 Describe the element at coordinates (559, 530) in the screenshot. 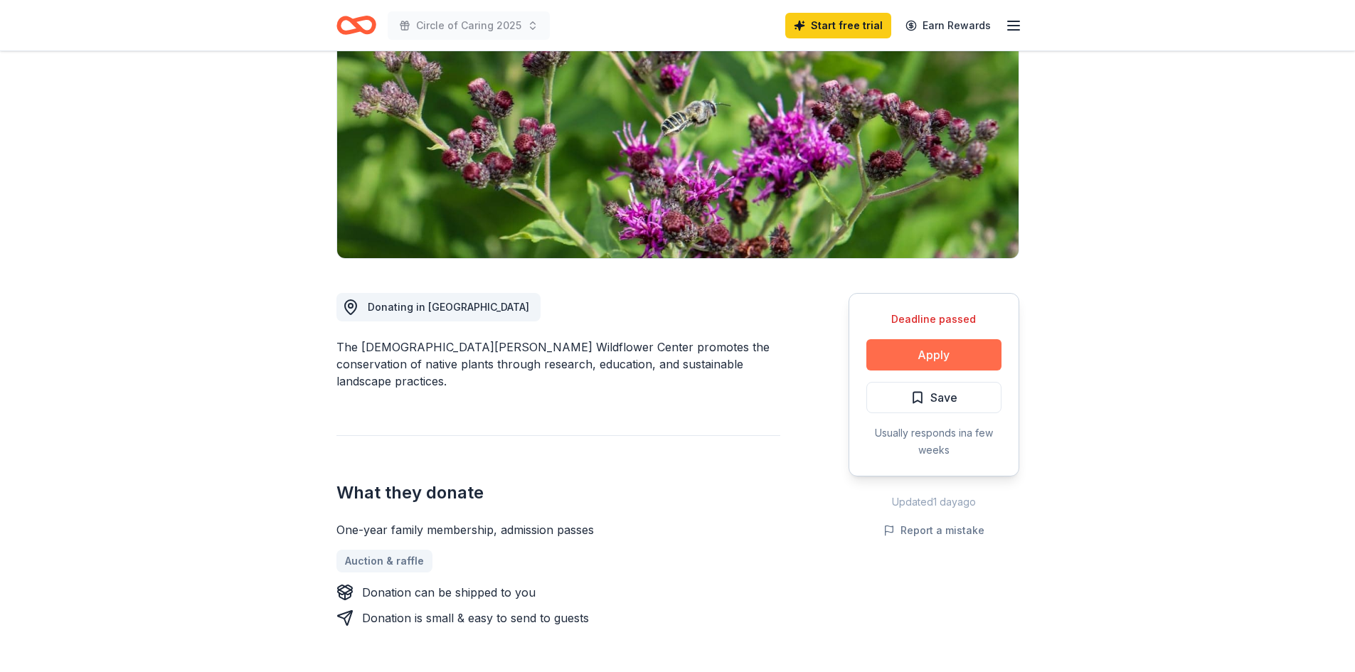

I see `div: One-year family membership, admission passes` at that location.